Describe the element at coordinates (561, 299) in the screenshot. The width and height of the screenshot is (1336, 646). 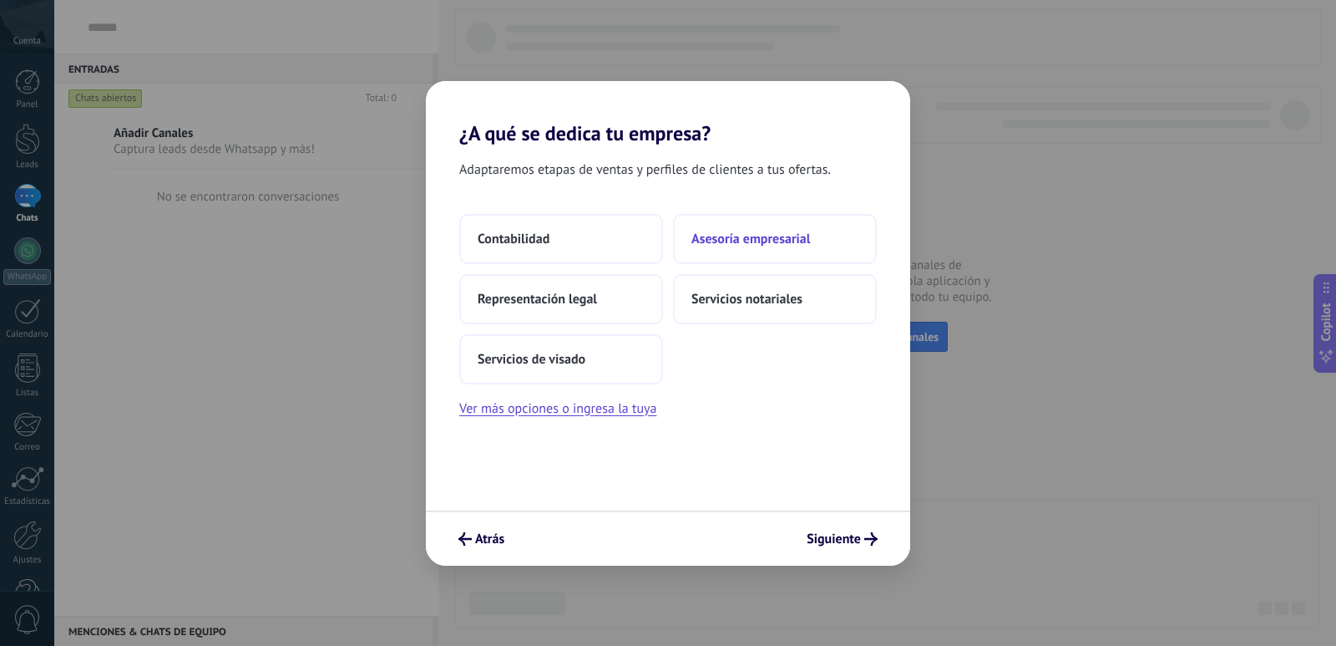
I see `button: Representación legal` at that location.